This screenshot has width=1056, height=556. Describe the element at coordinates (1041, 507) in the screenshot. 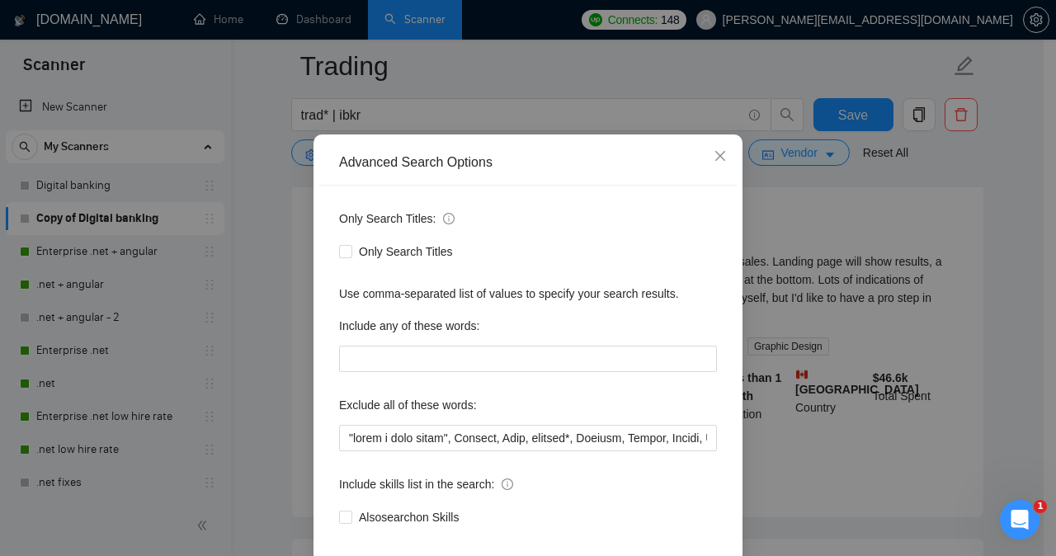

I see `span: 1` at that location.